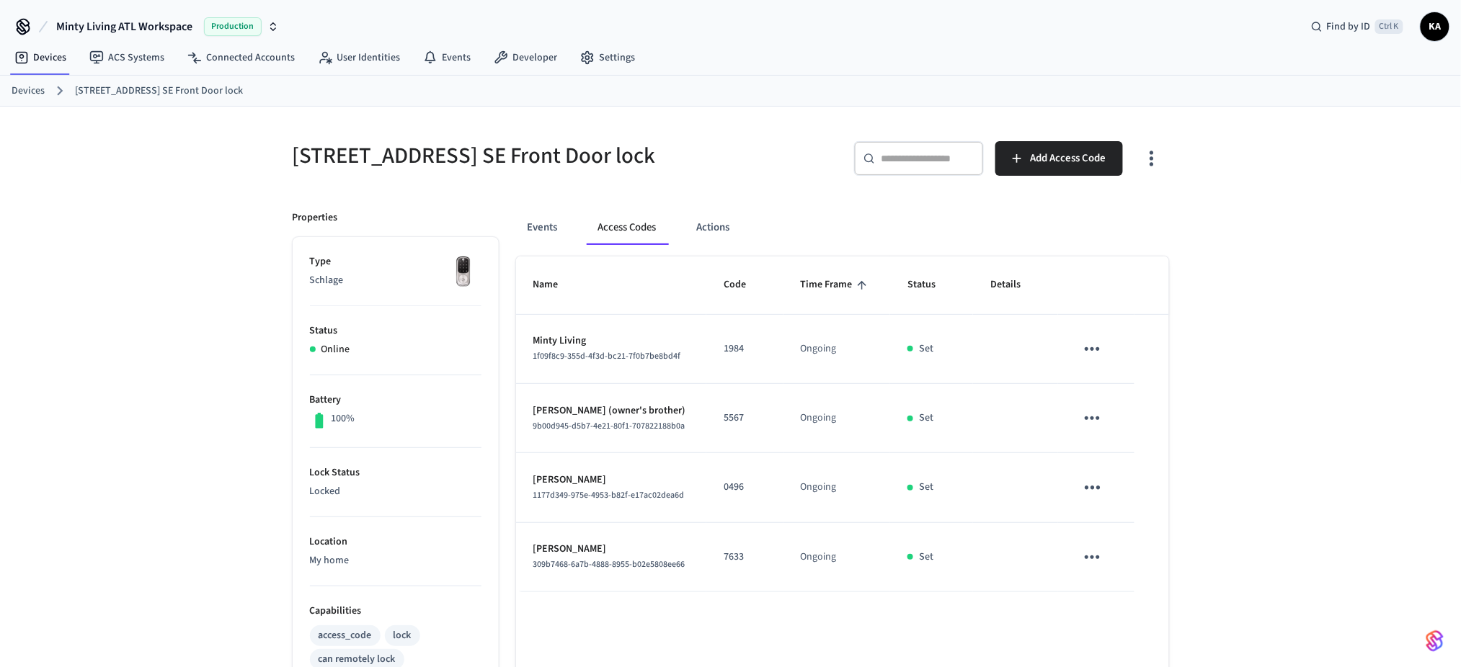  What do you see at coordinates (124, 27) in the screenshot?
I see `span: Minty Living ATL Workspace` at bounding box center [124, 27].